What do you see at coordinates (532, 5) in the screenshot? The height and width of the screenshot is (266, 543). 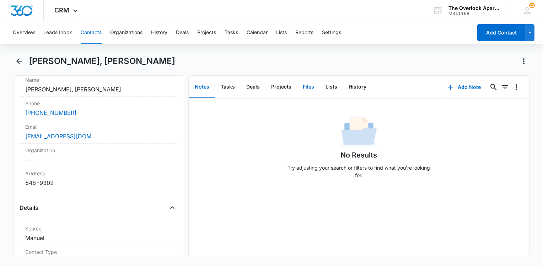 I see `span: 12` at bounding box center [532, 5].